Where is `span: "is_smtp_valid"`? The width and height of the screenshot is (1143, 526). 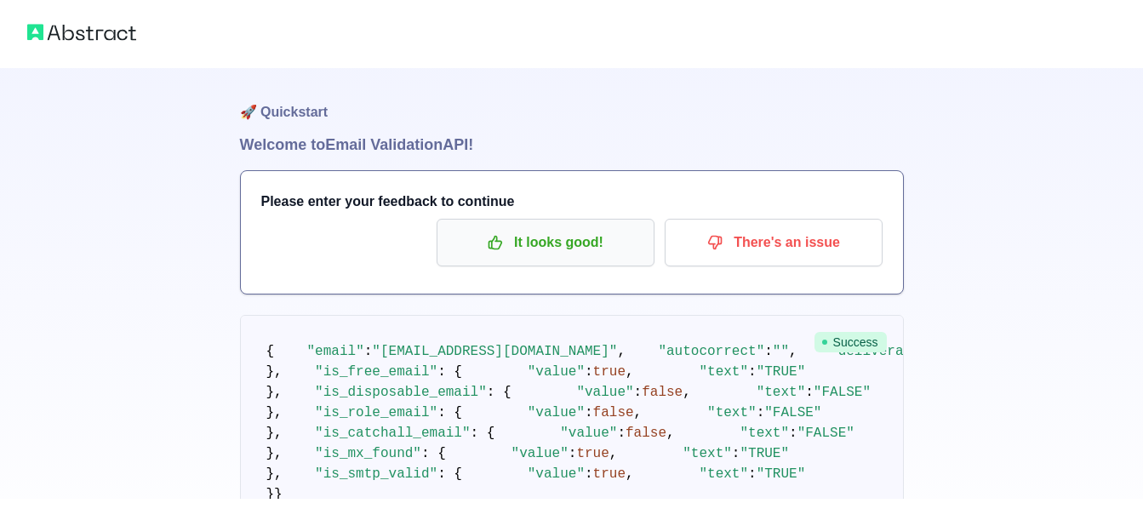 span: "is_smtp_valid" is located at coordinates (376, 474).